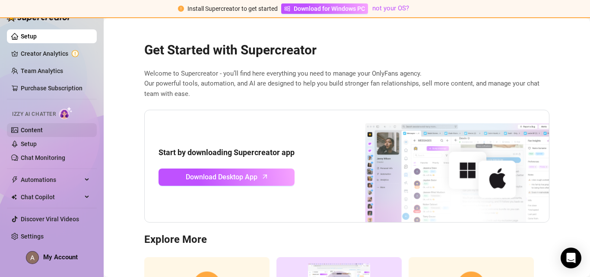 The image size is (590, 277). What do you see at coordinates (181, 9) in the screenshot?
I see `span: exclamation-circle` at bounding box center [181, 9].